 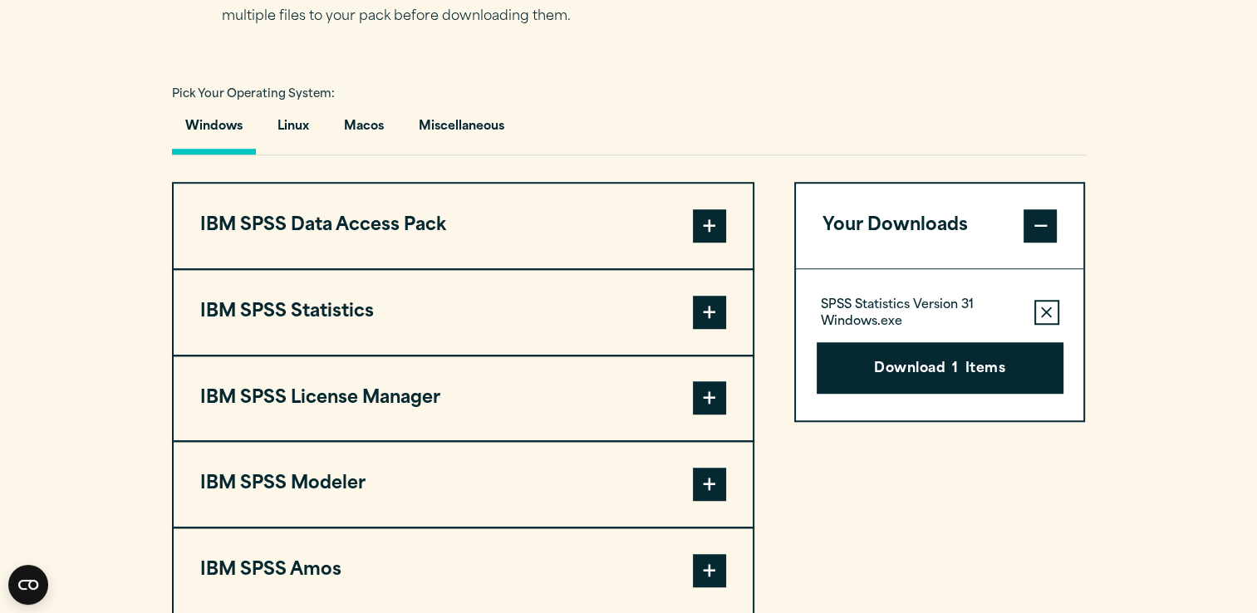 What do you see at coordinates (364, 130) in the screenshot?
I see `button: Macos` at bounding box center [364, 130].